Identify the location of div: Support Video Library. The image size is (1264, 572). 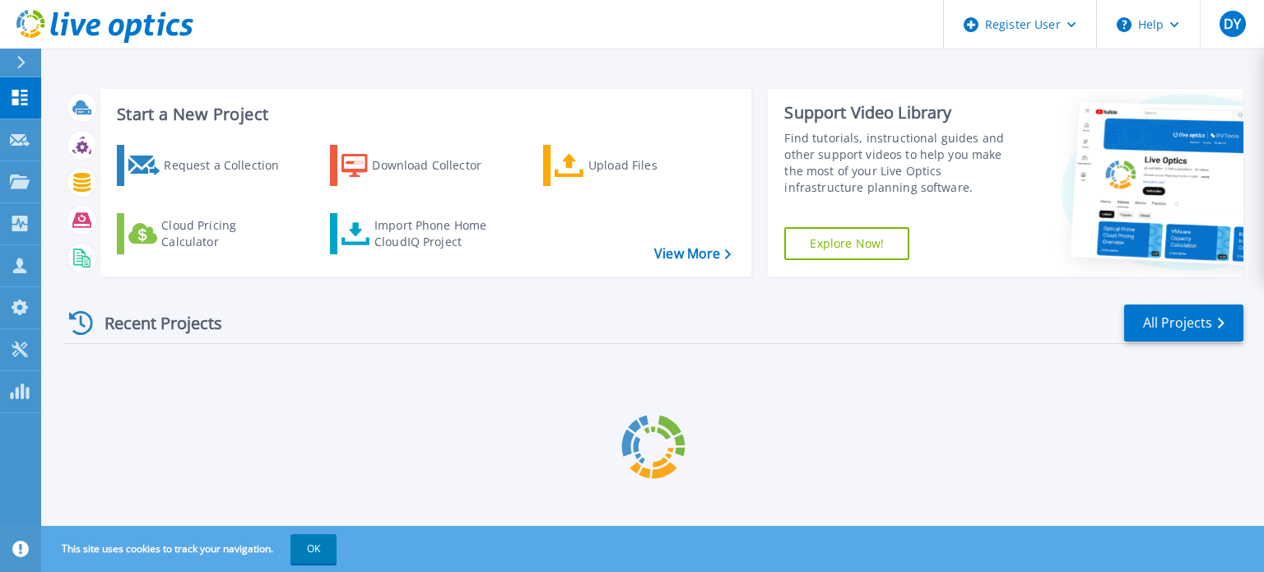
(904, 113).